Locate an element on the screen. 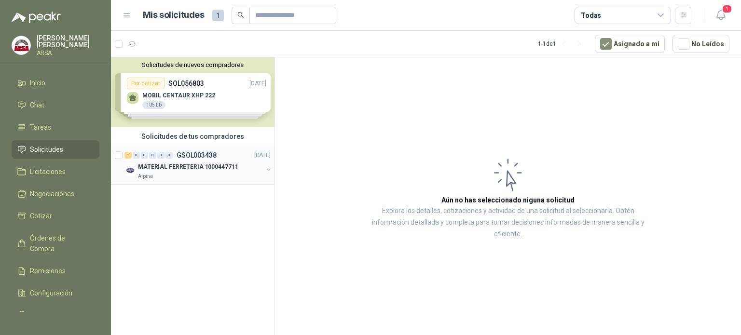 Image resolution: width=741 pixels, height=335 pixels. span: Configuración is located at coordinates (51, 293).